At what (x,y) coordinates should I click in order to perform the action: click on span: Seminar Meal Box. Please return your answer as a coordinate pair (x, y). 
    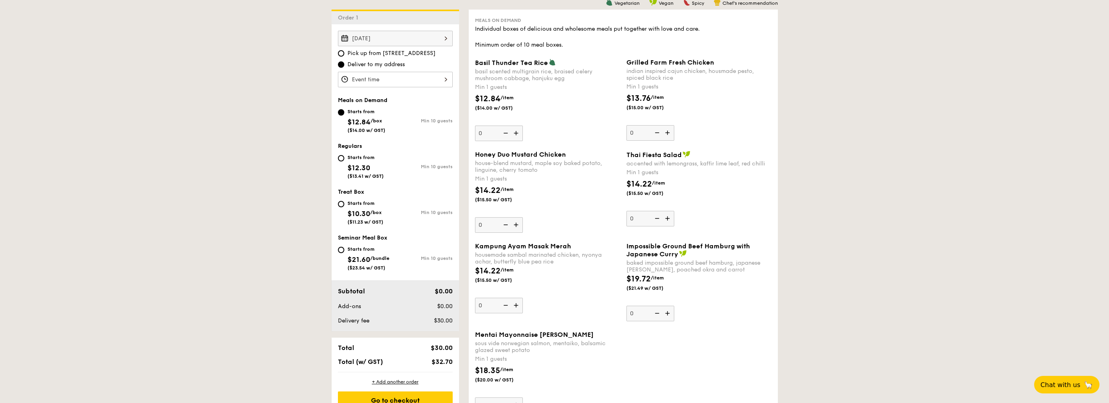
    Looking at the image, I should click on (363, 238).